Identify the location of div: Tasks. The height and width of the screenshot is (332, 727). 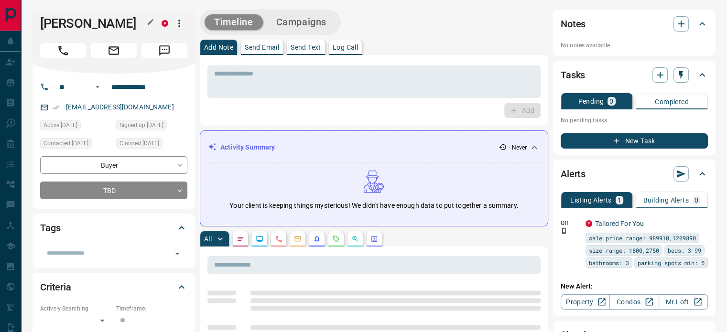
(634, 75).